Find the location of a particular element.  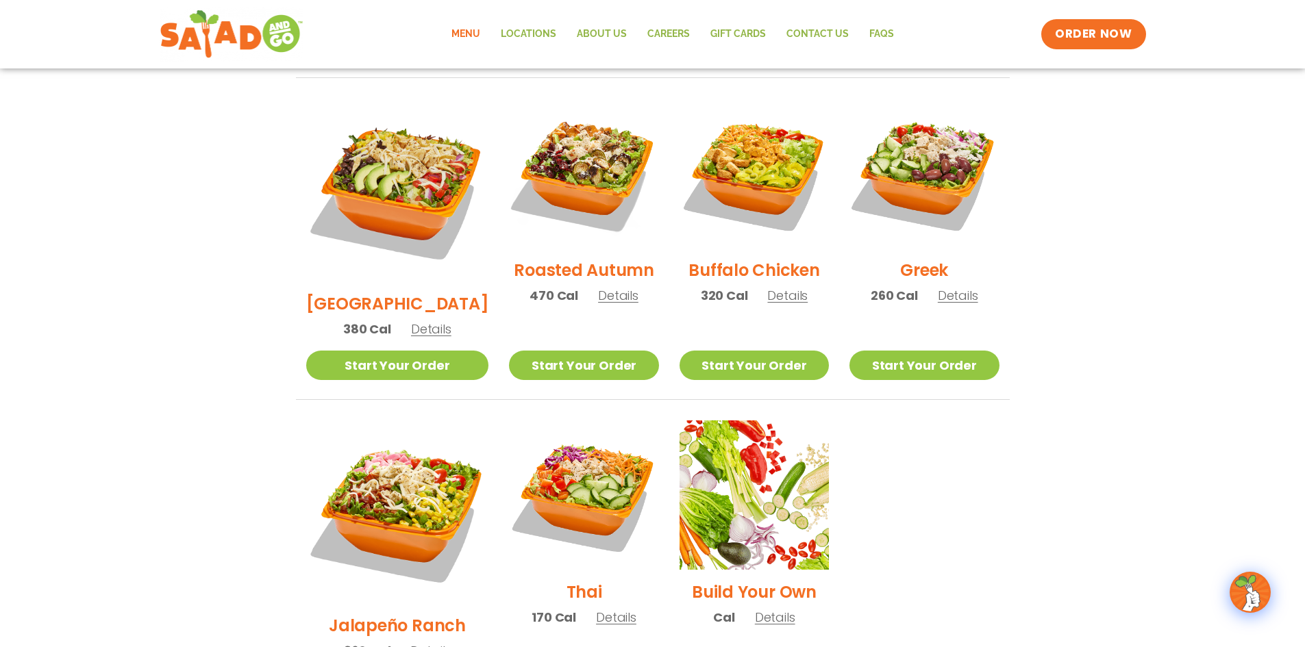

a: GIFT CARDS is located at coordinates (738, 34).